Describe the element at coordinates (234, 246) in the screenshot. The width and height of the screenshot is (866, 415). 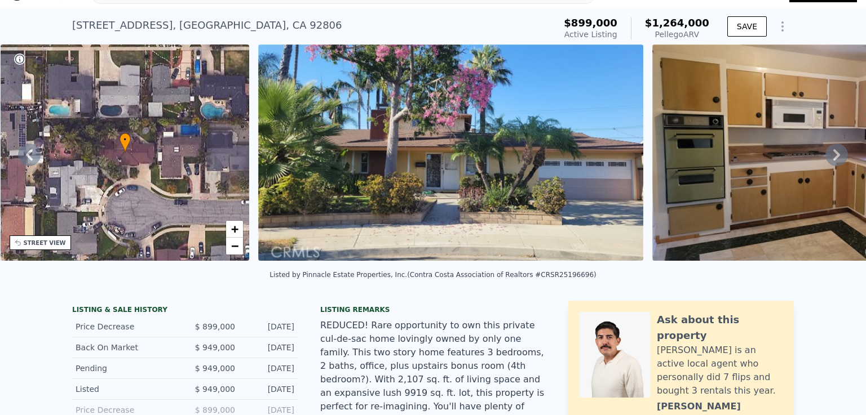
I see `a: Zoom out` at that location.